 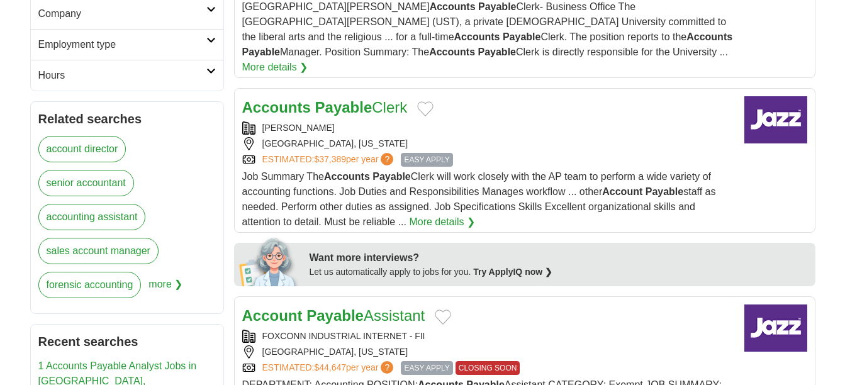 What do you see at coordinates (329, 368) in the screenshot?
I see `a: ESTIMATED:$44,647per year?` at bounding box center [329, 368].